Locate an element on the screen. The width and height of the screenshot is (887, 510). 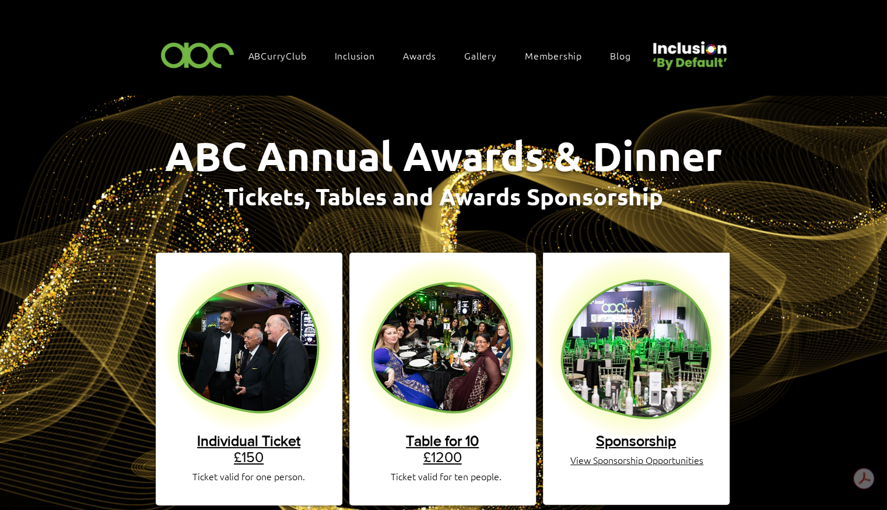
div: Awards is located at coordinates (425, 55).